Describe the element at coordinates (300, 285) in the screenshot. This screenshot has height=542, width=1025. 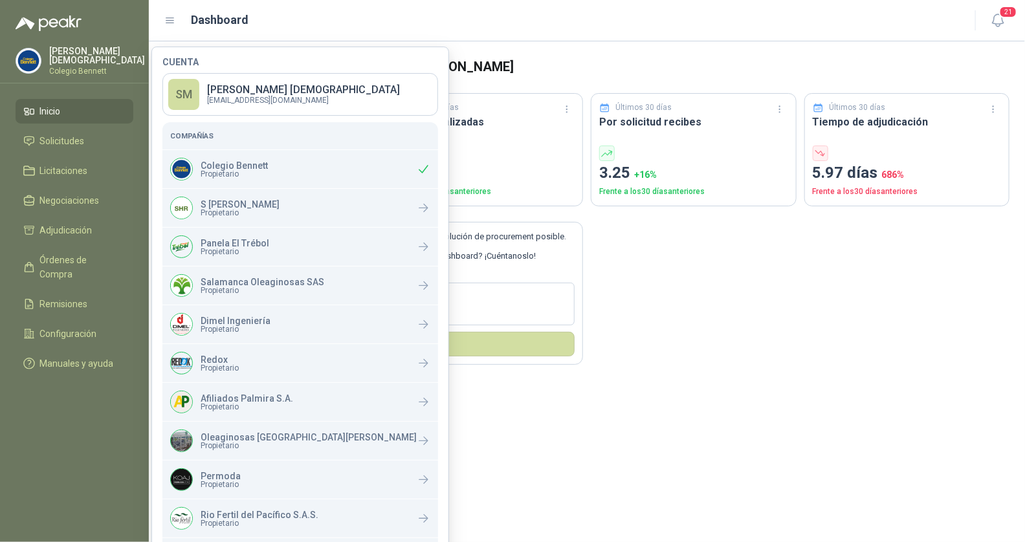
I see `div: Company LogoSalamanca Oleaginosas SASPropietario` at that location.